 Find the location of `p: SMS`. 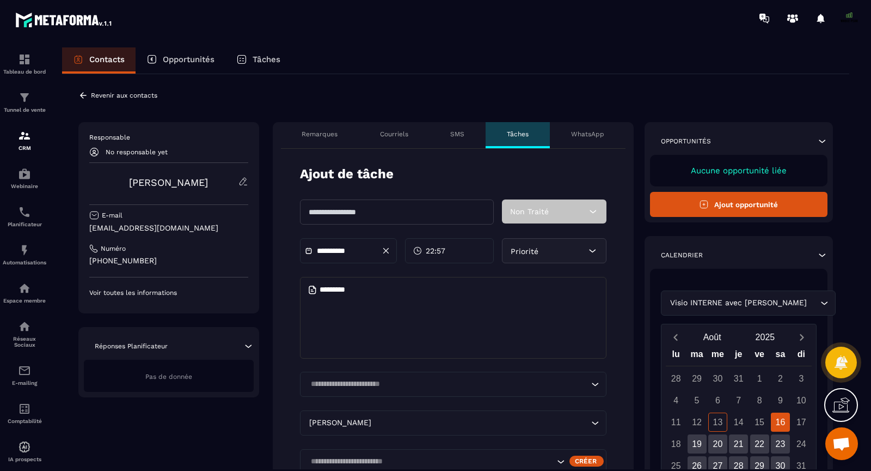

p: SMS is located at coordinates (457, 134).